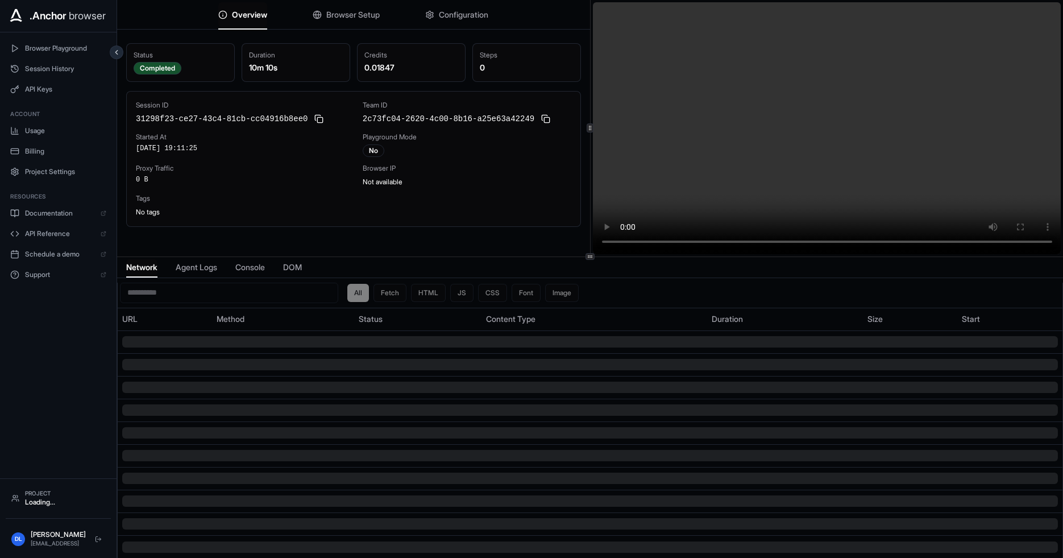 The image size is (1063, 558). Describe the element at coordinates (250, 15) in the screenshot. I see `span: Overview` at that location.